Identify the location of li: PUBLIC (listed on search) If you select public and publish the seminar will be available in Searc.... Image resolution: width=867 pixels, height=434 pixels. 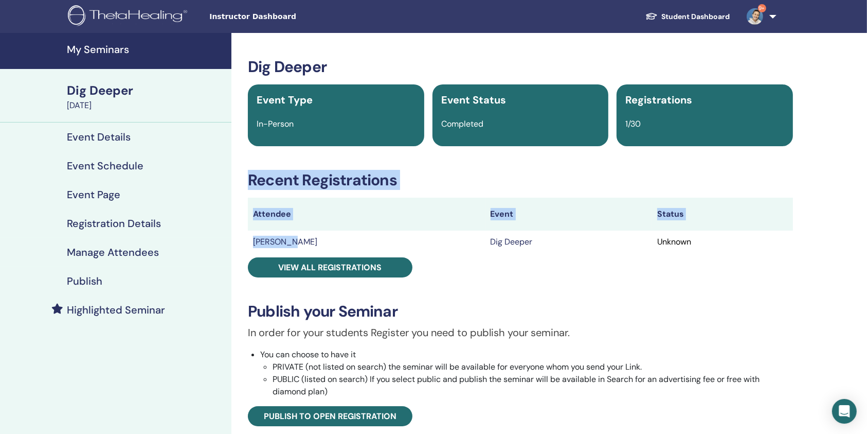
(533, 385).